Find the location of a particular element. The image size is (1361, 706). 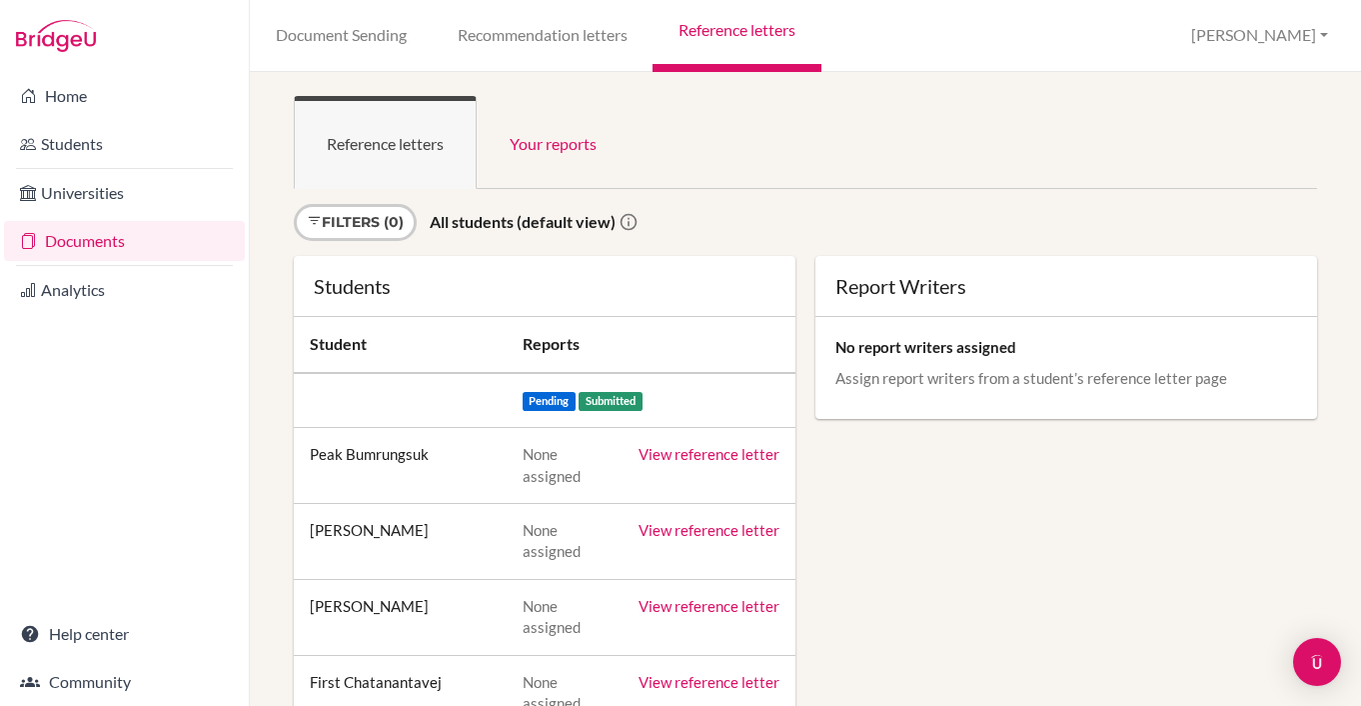

a: Reference letters is located at coordinates (385, 142).